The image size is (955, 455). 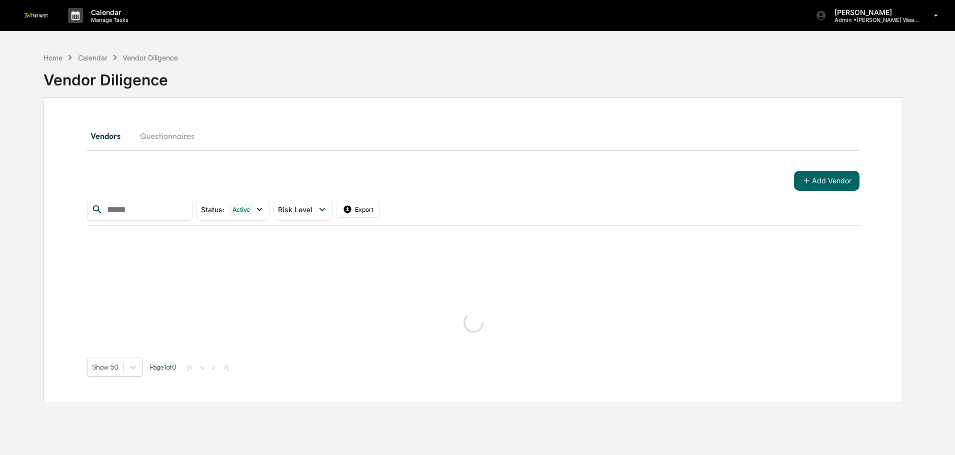 What do you see at coordinates (241, 209) in the screenshot?
I see `div: Active` at bounding box center [241, 209].